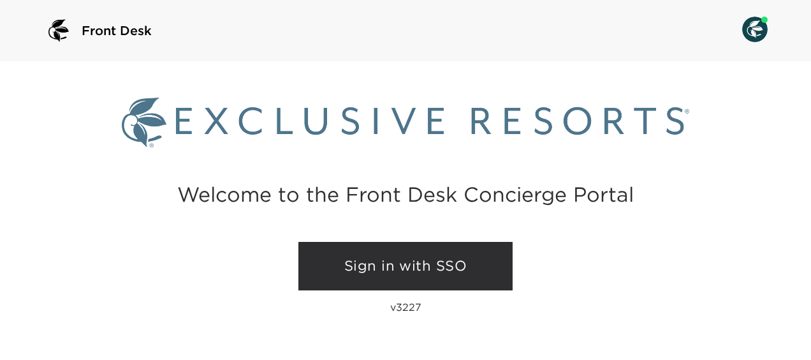 This screenshot has width=811, height=360. I want to click on img: User, so click(755, 29).